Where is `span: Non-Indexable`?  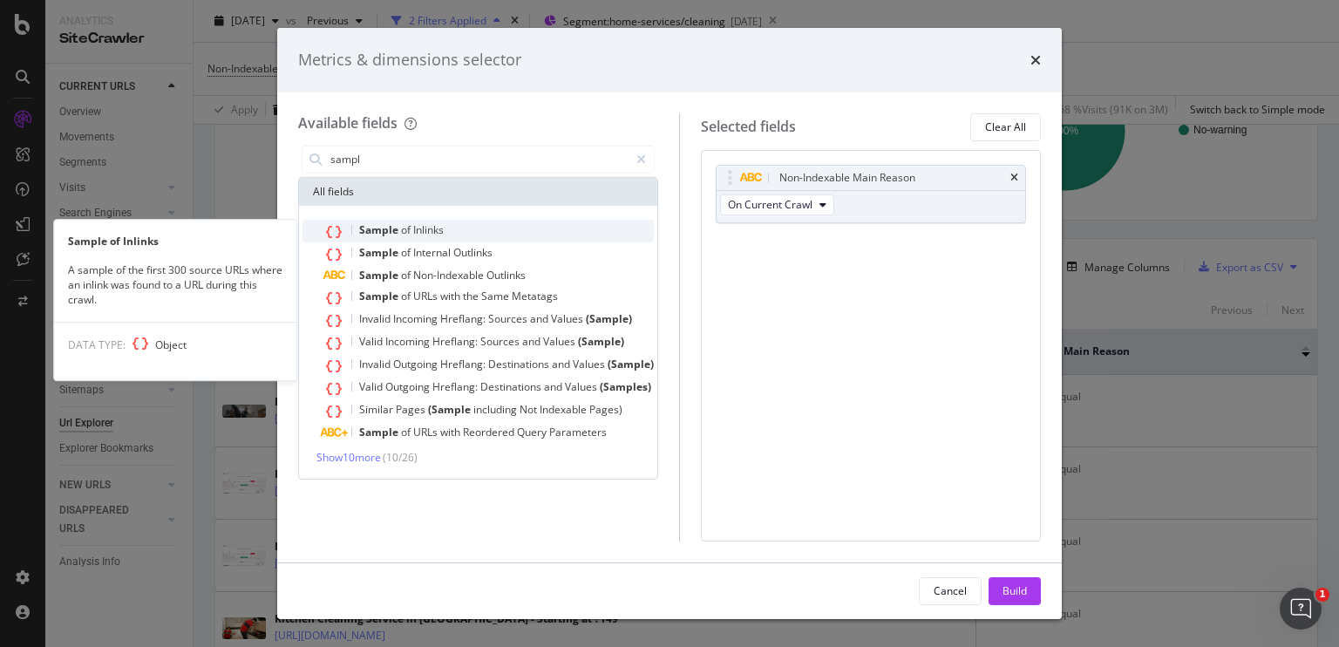 span: Non-Indexable is located at coordinates (450, 275).